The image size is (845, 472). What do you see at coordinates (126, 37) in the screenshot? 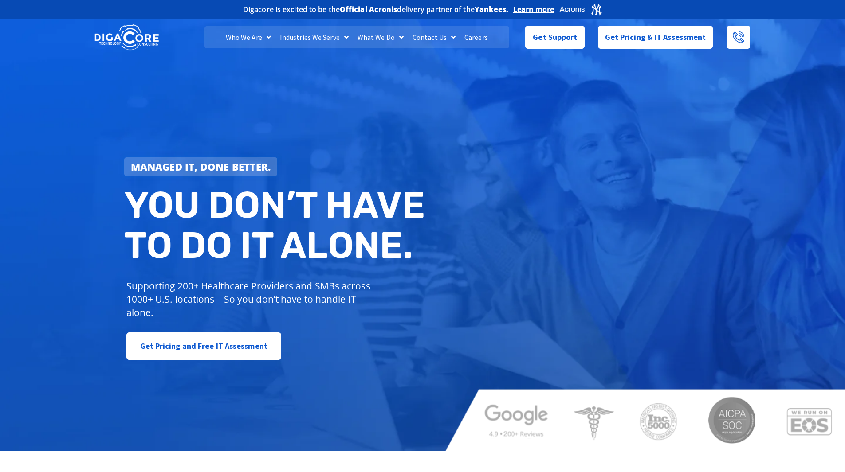
I see `img: DigaCore Technology Consulting` at bounding box center [126, 37].